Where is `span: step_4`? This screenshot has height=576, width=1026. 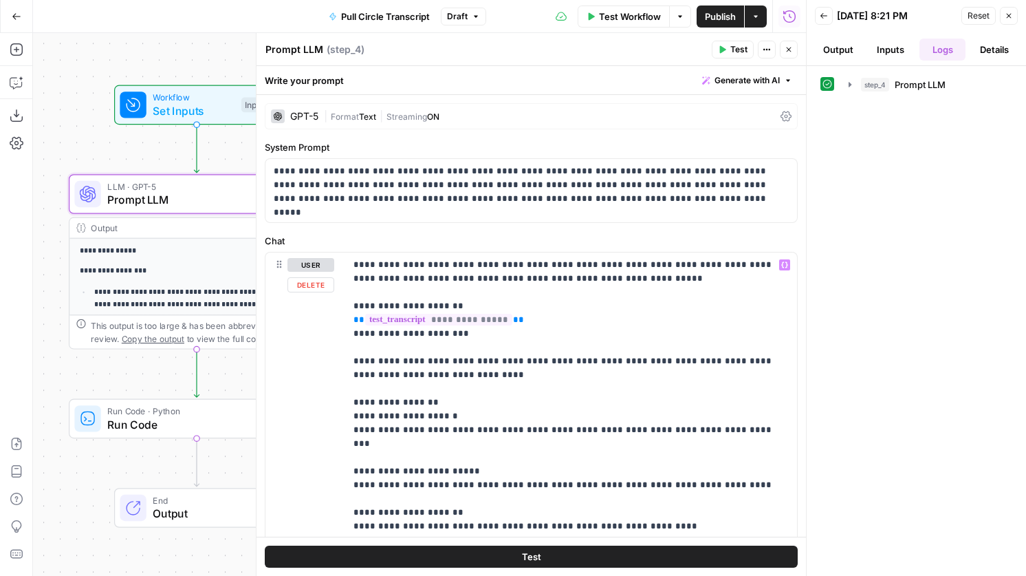 span: step_4 is located at coordinates (875, 85).